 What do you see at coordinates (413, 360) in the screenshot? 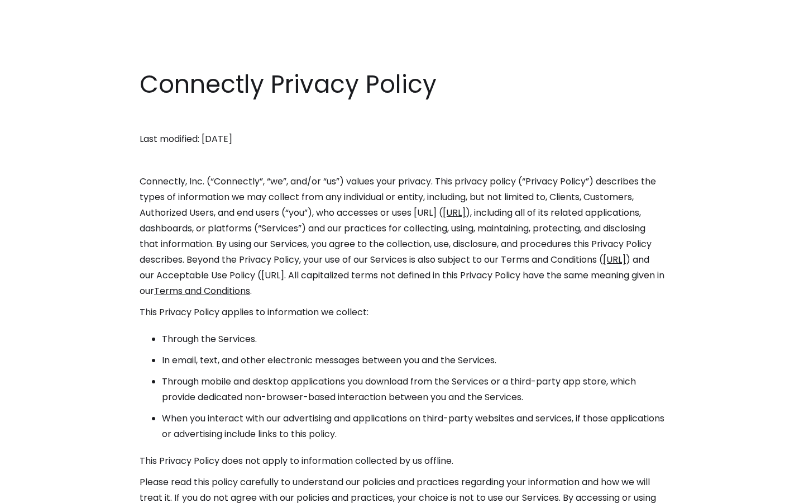
I see `li: In email, text, and other electronic messages between you and the Services.` at bounding box center [413, 360].